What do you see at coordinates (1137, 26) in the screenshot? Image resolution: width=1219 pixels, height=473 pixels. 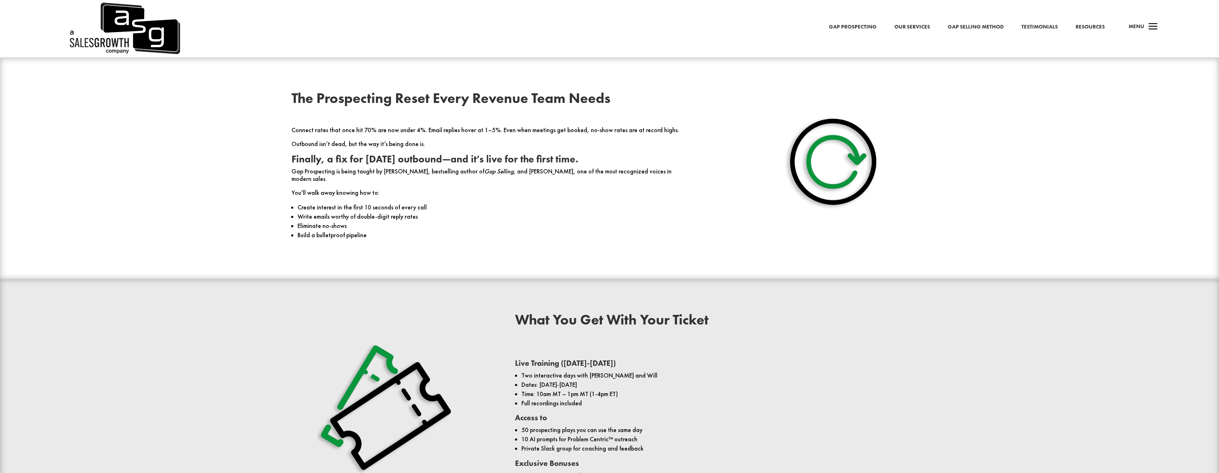 I see `span: Menu` at bounding box center [1137, 26].